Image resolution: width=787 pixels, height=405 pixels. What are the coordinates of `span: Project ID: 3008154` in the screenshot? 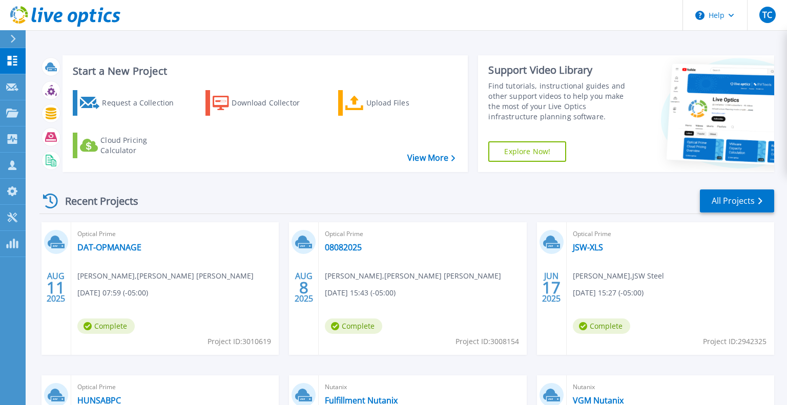 It's located at (487, 342).